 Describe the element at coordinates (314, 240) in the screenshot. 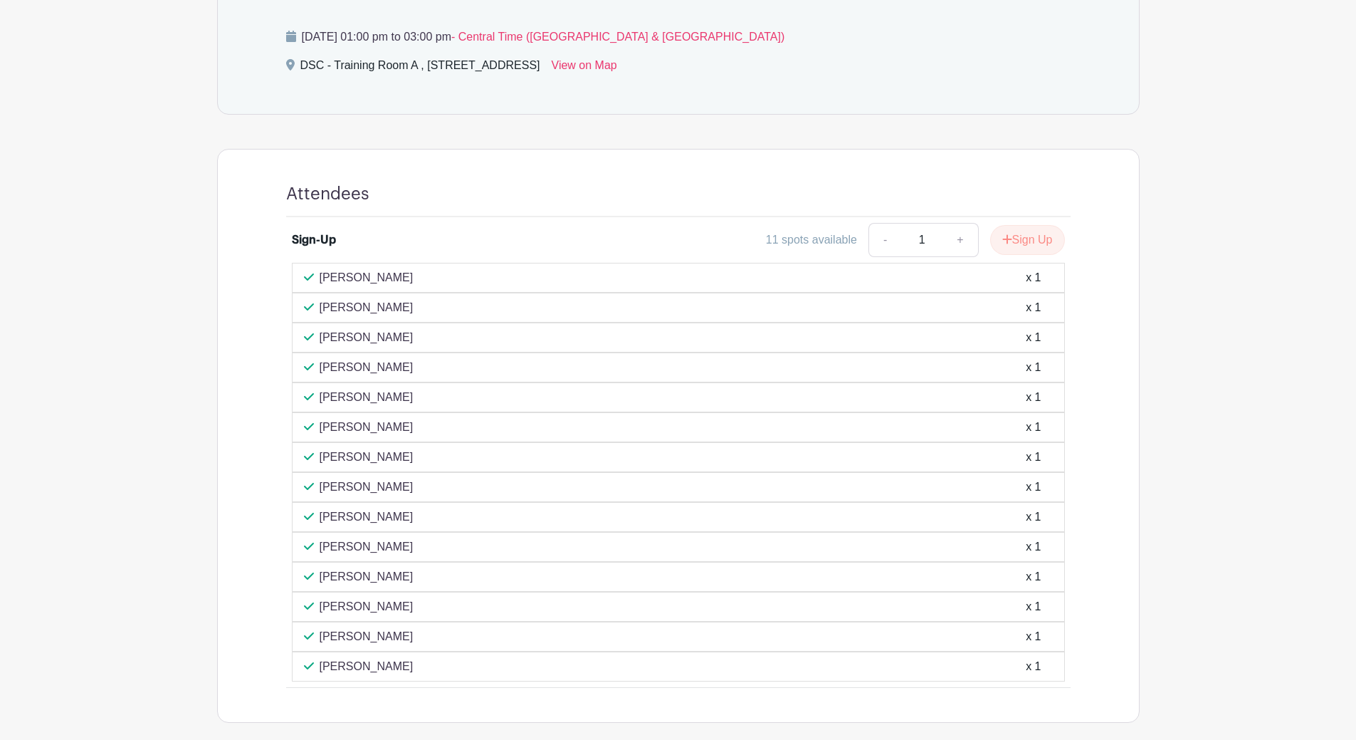

I see `div: Sign-Up` at that location.